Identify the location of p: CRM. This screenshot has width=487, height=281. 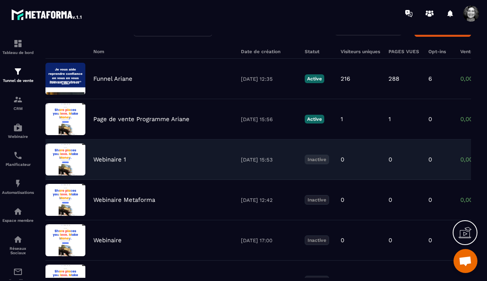
(18, 108).